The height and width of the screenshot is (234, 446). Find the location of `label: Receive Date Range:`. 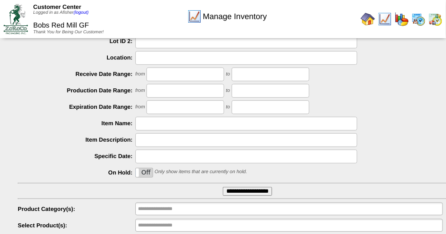

label: Receive Date Range: is located at coordinates (76, 74).